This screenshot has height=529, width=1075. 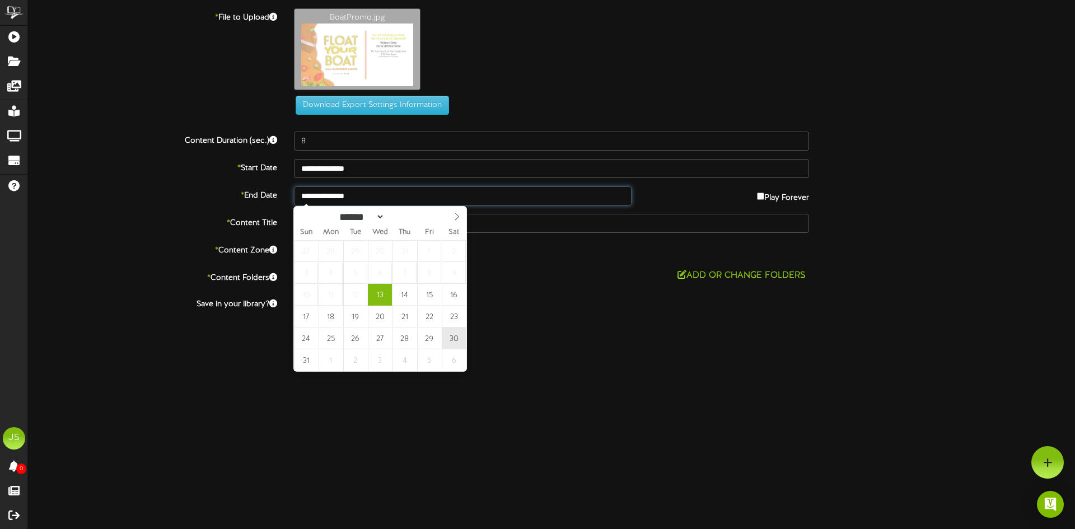 What do you see at coordinates (306, 251) in the screenshot?
I see `span: July 27, 2025` at bounding box center [306, 251].